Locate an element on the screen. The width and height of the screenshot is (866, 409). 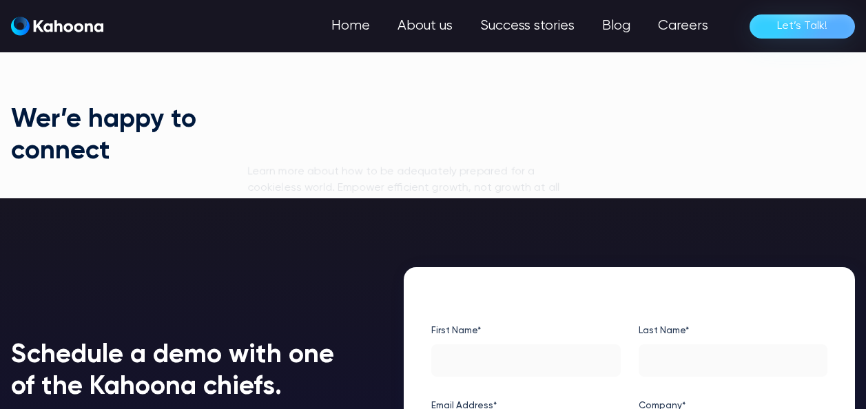
a: home is located at coordinates (57, 26).